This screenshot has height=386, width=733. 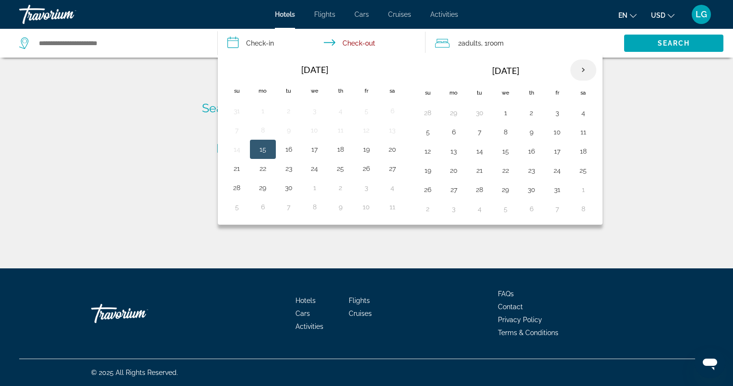 I want to click on span: LG, so click(x=702, y=14).